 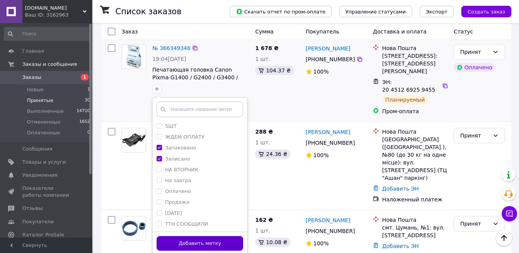 What do you see at coordinates (178, 191) in the screenshot?
I see `label: Оплачено` at bounding box center [178, 191].